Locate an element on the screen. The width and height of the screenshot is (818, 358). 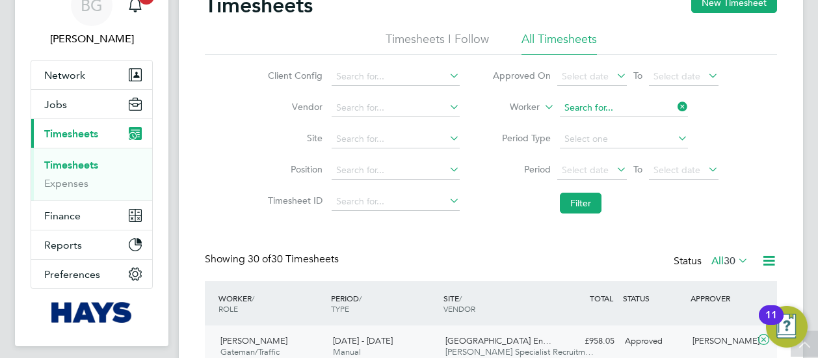
span: Manual is located at coordinates (347, 351).